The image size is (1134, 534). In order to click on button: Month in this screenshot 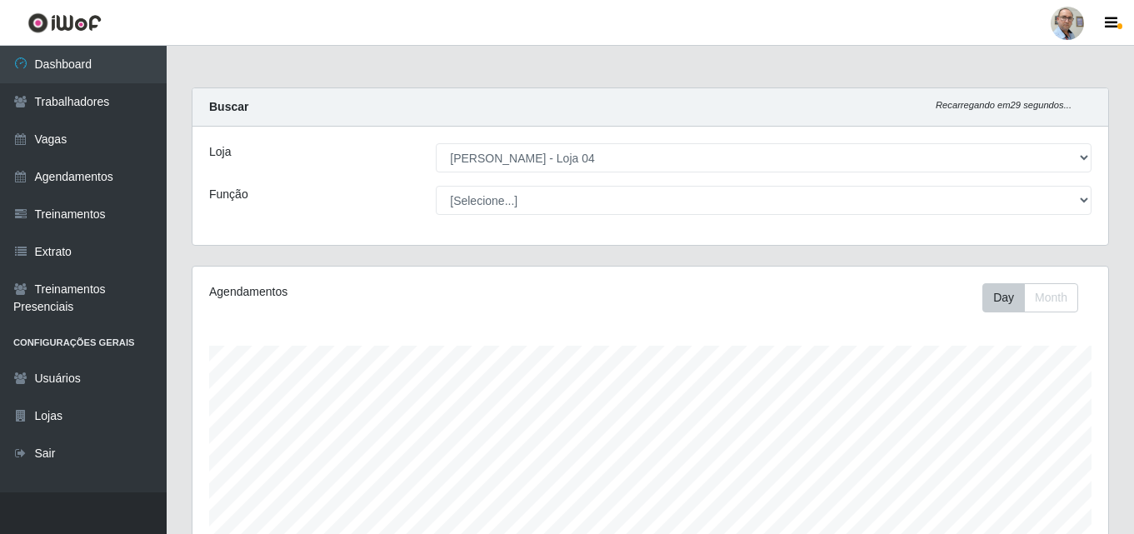, I will do `click(1050, 297)`.